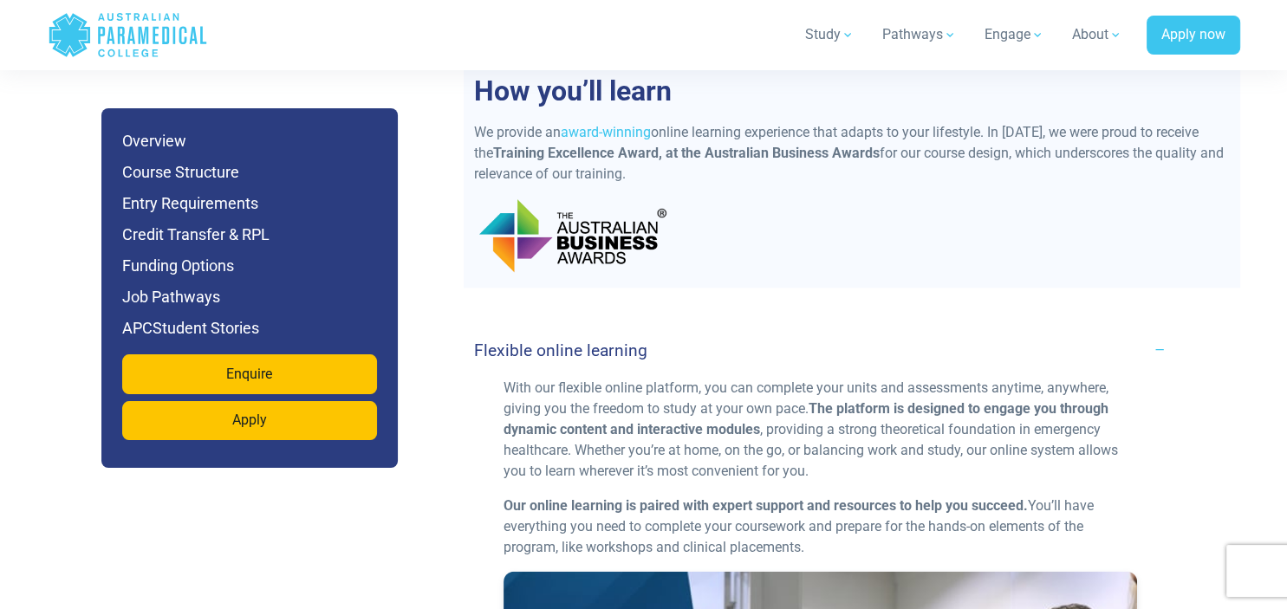 This screenshot has width=1287, height=609. Describe the element at coordinates (127, 35) in the screenshot. I see `a: Australian Paramedical College` at that location.